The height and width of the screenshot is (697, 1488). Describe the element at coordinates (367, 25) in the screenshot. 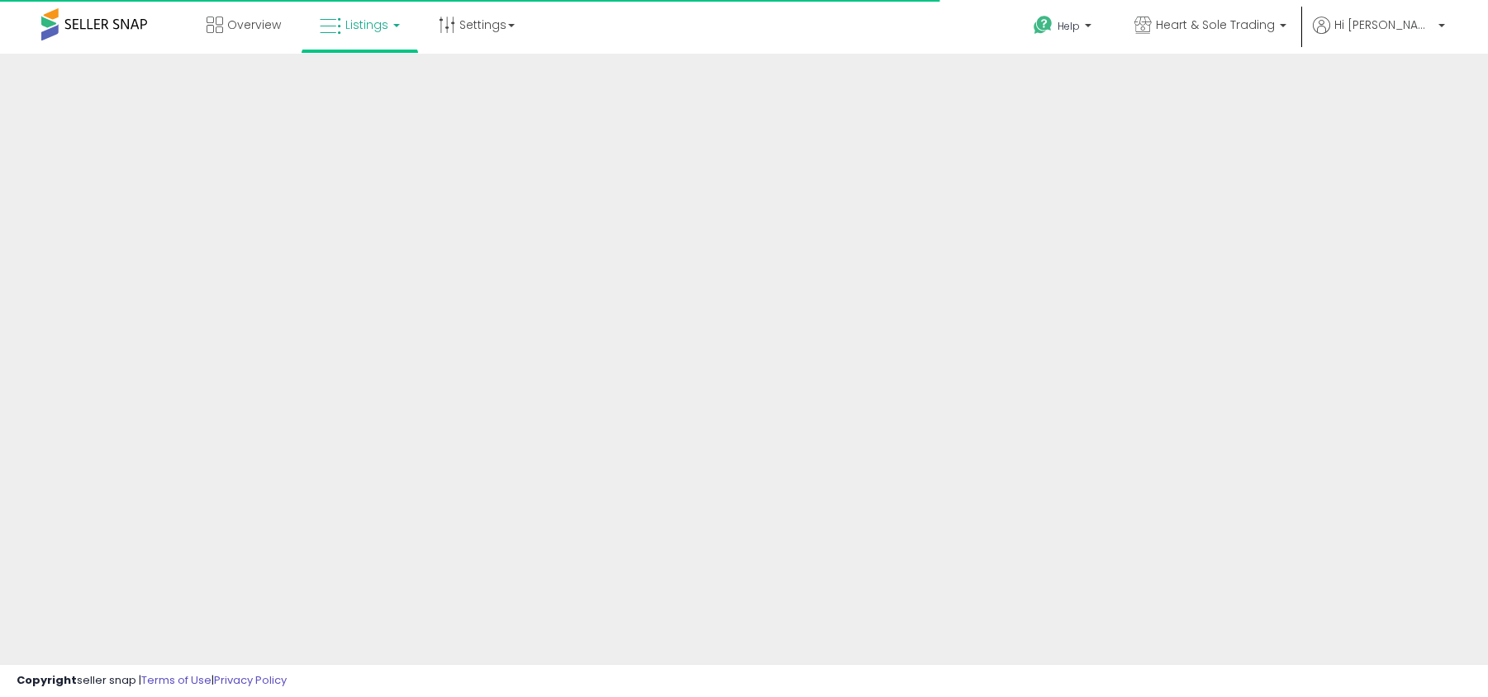

I see `span: Listings` at that location.